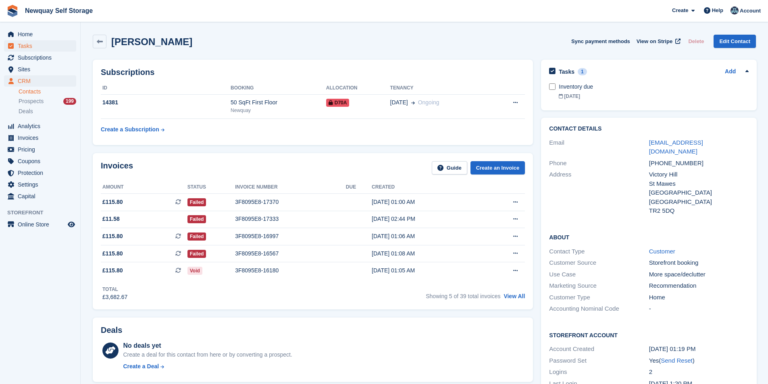  What do you see at coordinates (582, 72) in the screenshot?
I see `div: 1` at bounding box center [582, 72].